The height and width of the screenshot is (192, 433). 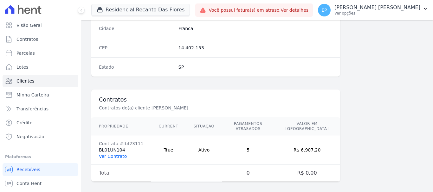 What do you see at coordinates (377, 13) in the screenshot?
I see `p: Ver opções` at bounding box center [377, 13].